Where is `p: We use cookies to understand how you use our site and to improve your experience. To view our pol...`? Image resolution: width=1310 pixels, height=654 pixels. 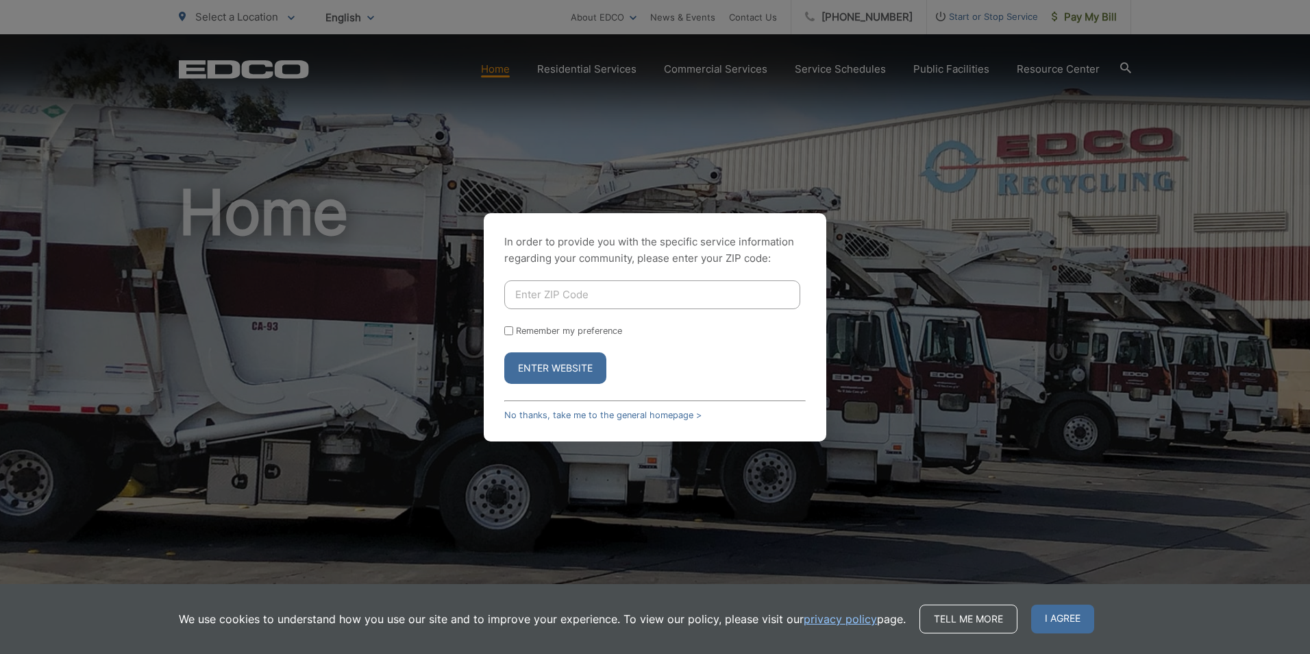 p: We use cookies to understand how you use our site and to improve your experience. To view our pol... is located at coordinates (542, 619).